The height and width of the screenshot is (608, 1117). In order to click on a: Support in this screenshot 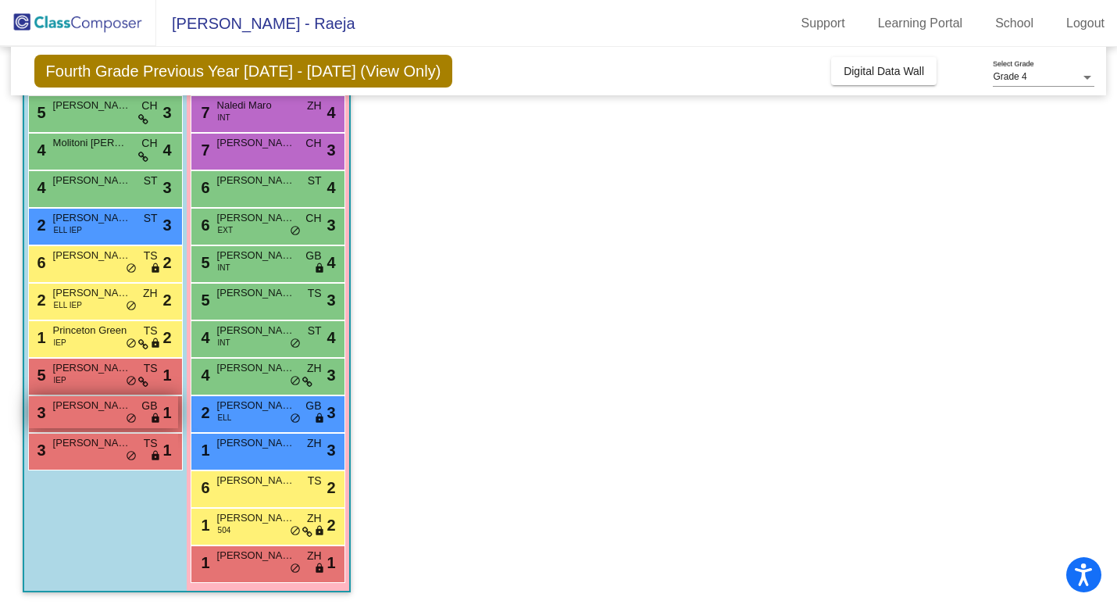, I will do `click(823, 23)`.